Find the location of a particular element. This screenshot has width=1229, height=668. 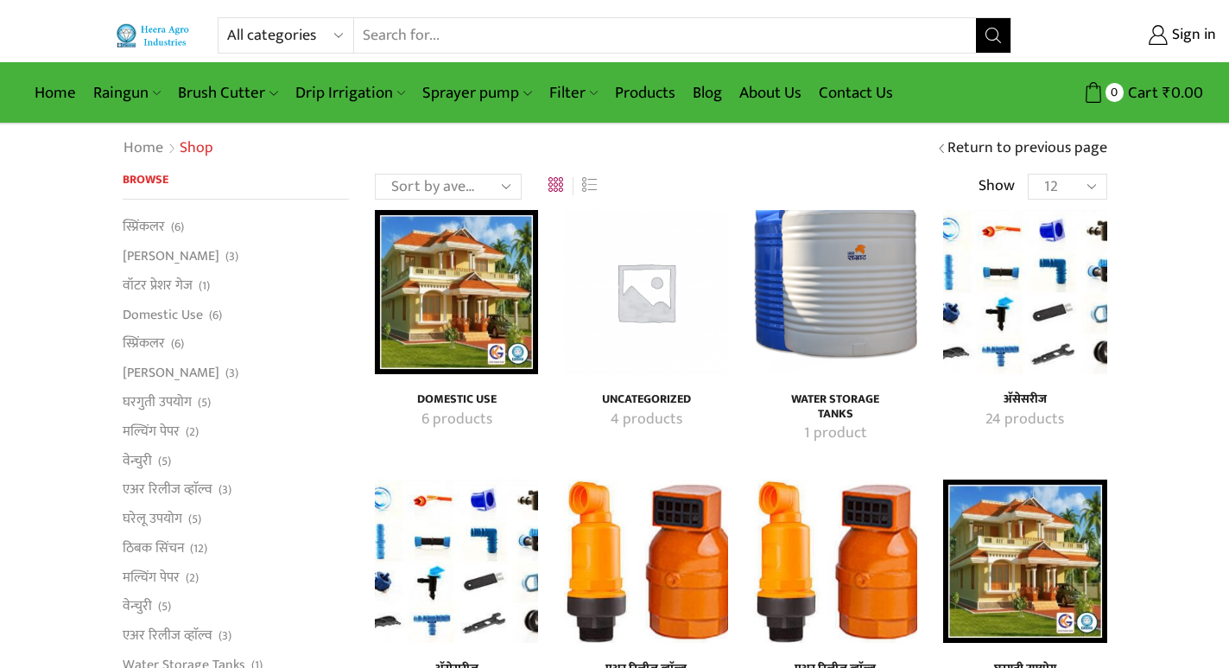

a: Contact Us is located at coordinates (856, 92).